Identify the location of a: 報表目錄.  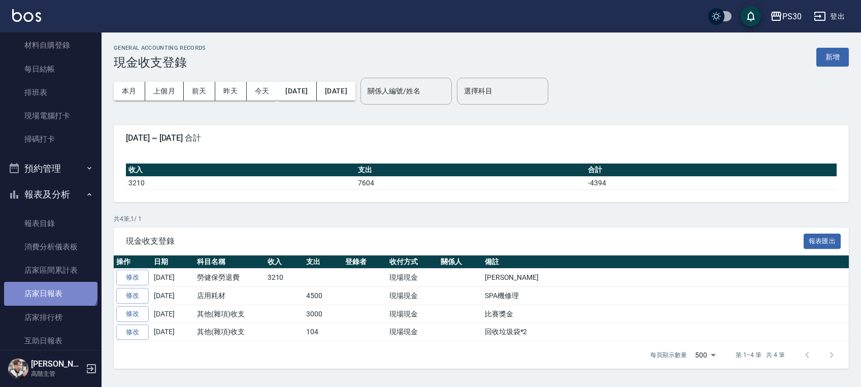
(51, 223).